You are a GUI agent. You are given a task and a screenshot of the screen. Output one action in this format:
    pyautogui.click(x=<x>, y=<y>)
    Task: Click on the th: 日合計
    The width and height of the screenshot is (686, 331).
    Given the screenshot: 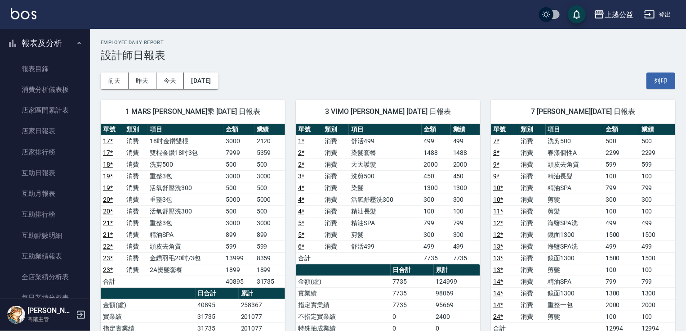 What is the action you would take?
    pyautogui.click(x=412, y=270)
    